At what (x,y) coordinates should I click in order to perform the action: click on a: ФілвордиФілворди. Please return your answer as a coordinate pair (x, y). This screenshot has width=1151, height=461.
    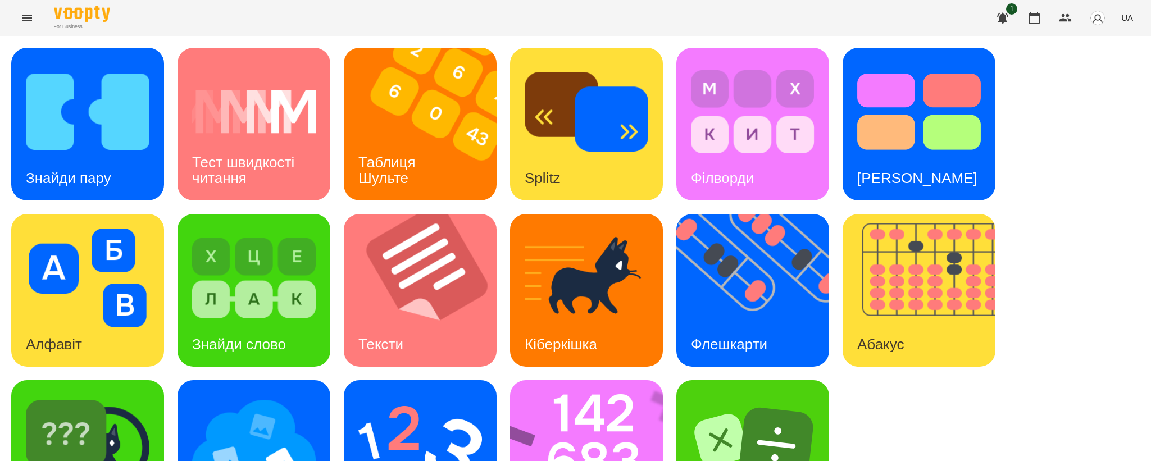
    Looking at the image, I should click on (753, 124).